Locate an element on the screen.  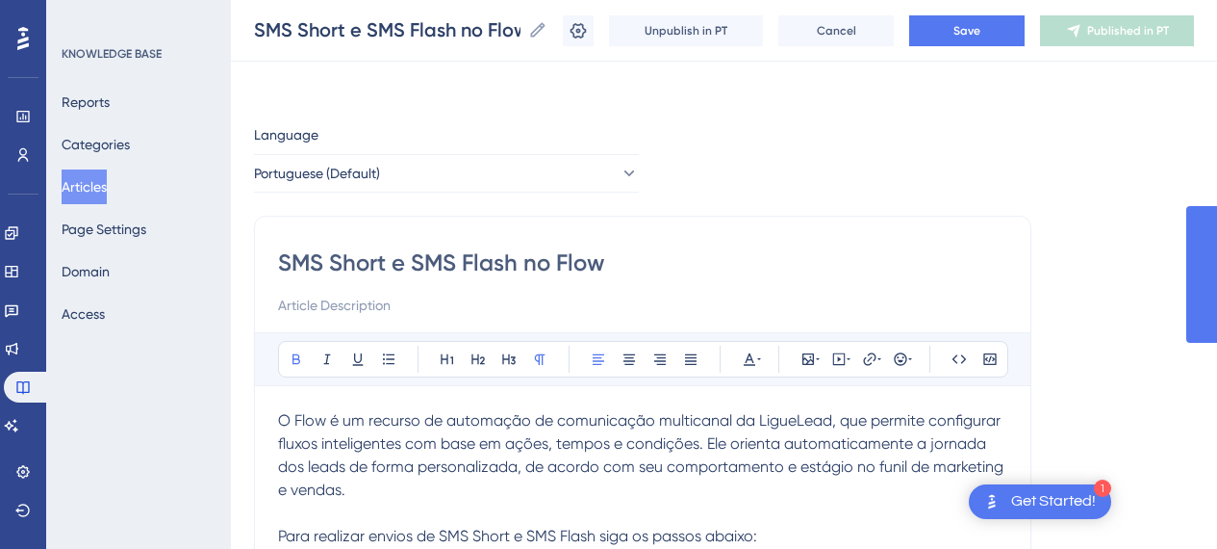
div: Get Started! is located at coordinates (1054, 501).